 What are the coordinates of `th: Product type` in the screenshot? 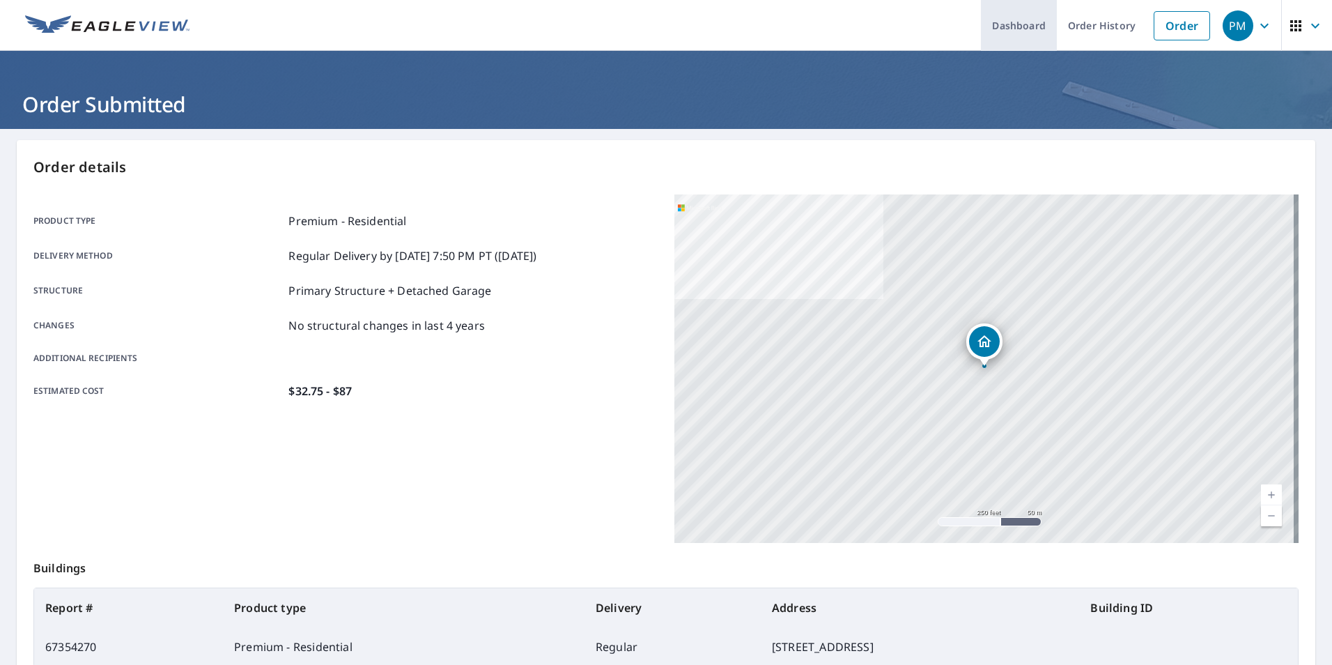 It's located at (403, 608).